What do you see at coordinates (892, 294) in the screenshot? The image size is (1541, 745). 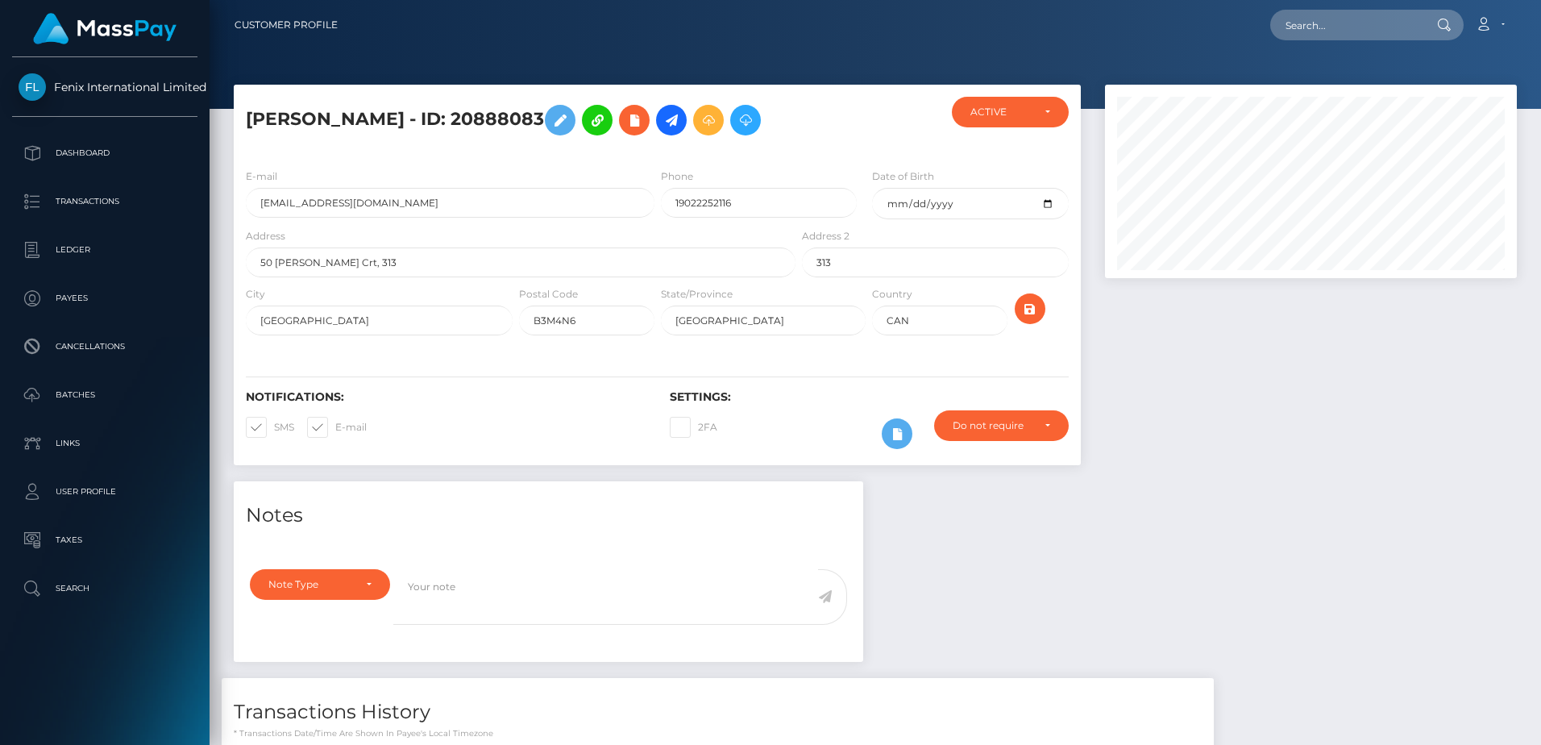 I see `label: Country` at bounding box center [892, 294].